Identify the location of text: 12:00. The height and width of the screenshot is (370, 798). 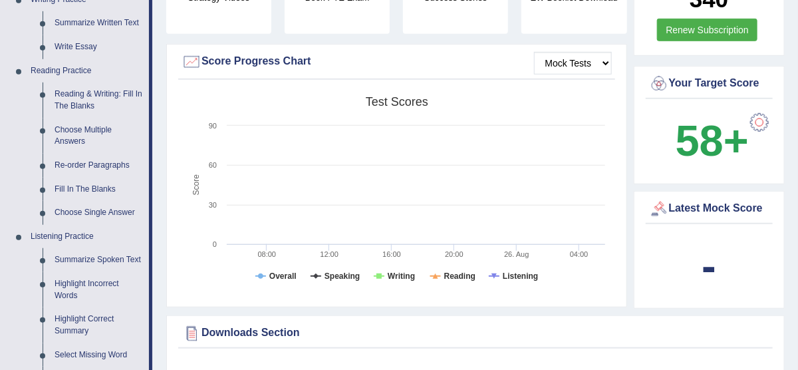
(329, 254).